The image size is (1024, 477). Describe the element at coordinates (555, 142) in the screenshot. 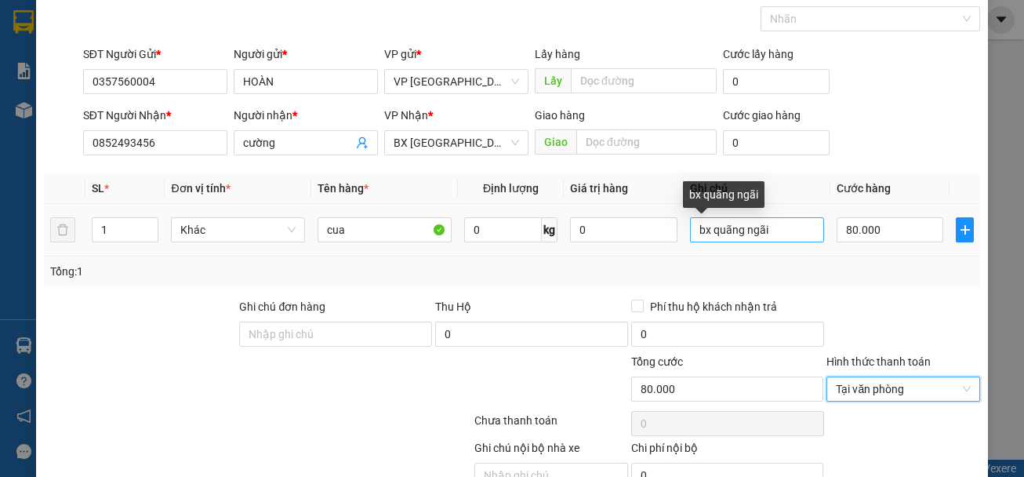

I see `span: Giao` at that location.